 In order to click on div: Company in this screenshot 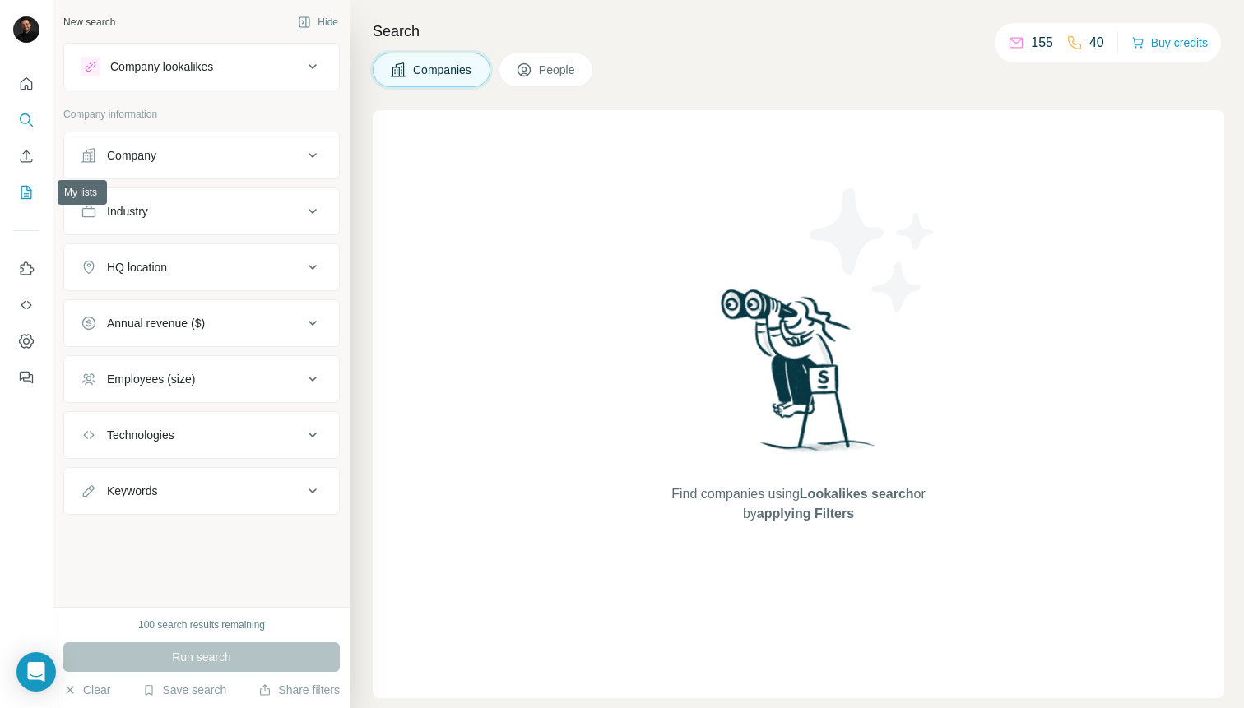, I will do `click(132, 156)`.